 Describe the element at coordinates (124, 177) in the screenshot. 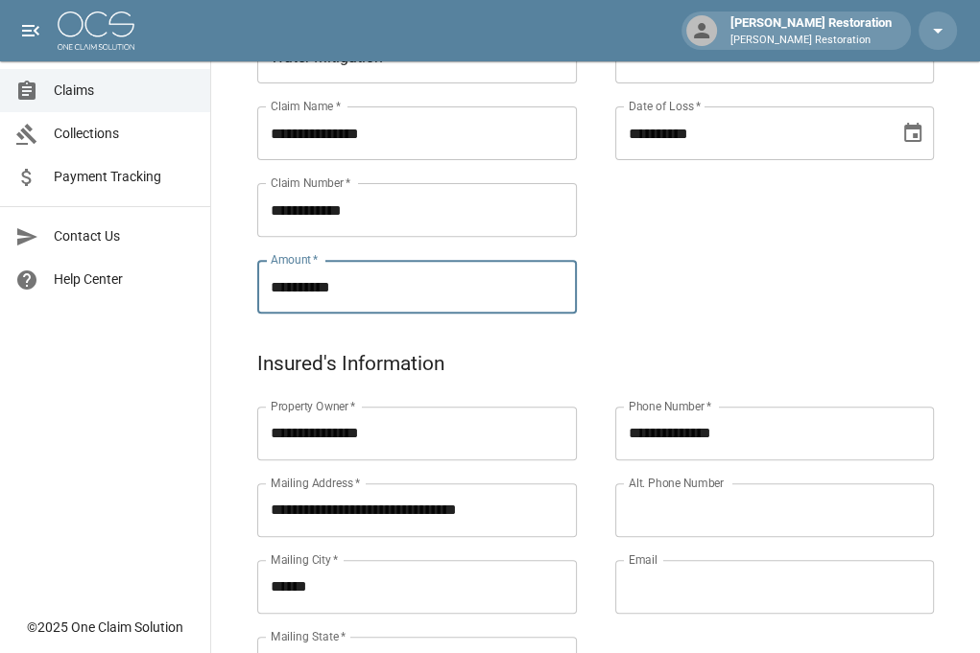

I see `span: Payment Tracking` at that location.